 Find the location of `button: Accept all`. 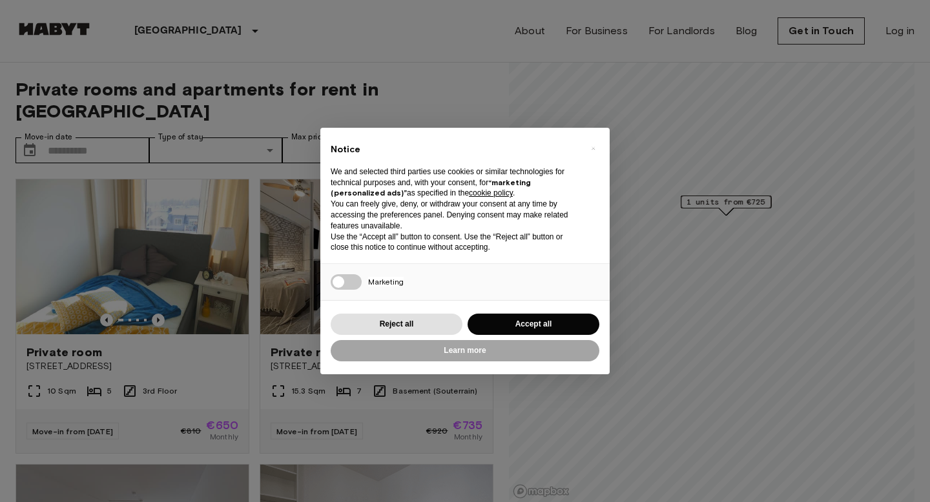

button: Accept all is located at coordinates (533, 324).